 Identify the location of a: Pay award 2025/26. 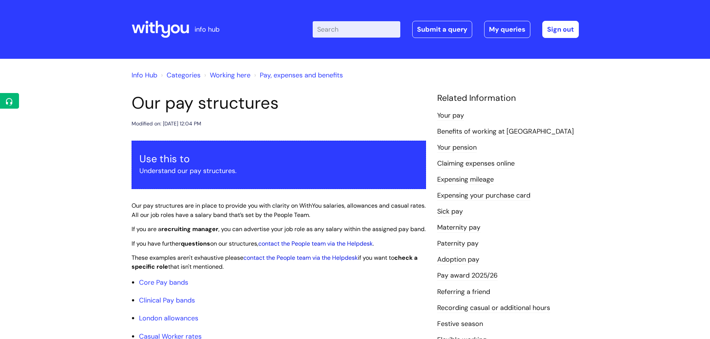
(467, 276).